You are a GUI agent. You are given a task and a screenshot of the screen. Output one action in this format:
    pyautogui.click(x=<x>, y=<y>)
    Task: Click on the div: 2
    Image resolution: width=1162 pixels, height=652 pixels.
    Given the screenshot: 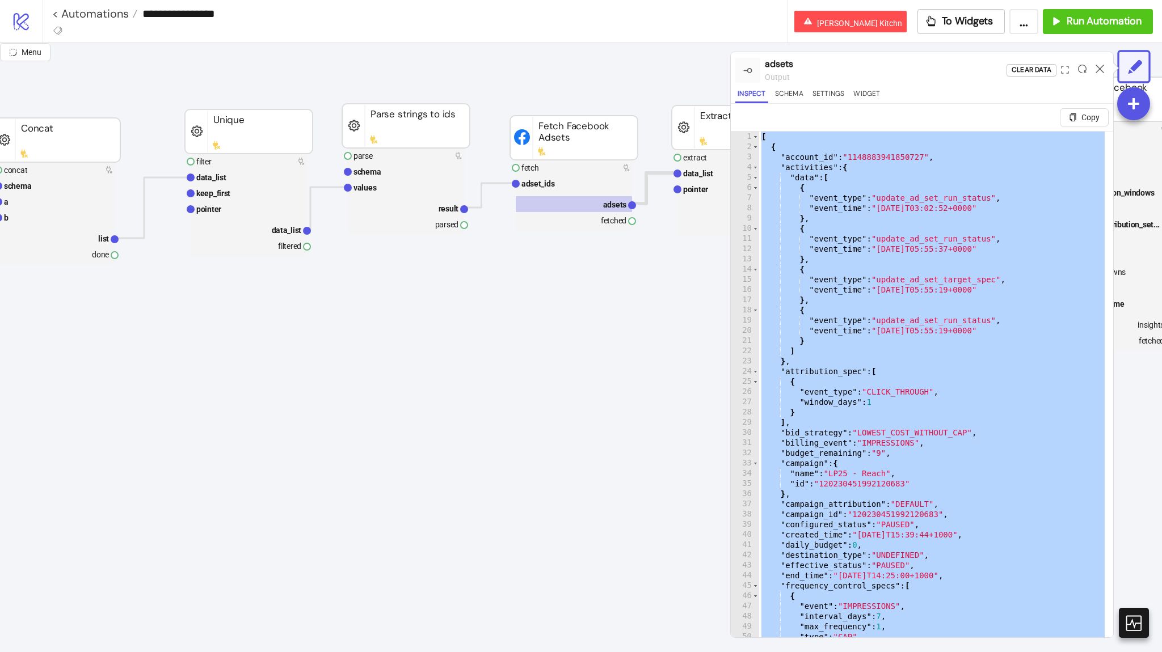 What is the action you would take?
    pyautogui.click(x=745, y=147)
    